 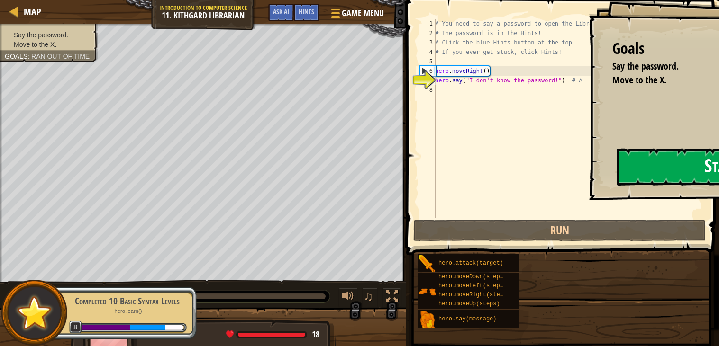 I want to click on div: health: 18 / 18, so click(x=273, y=335).